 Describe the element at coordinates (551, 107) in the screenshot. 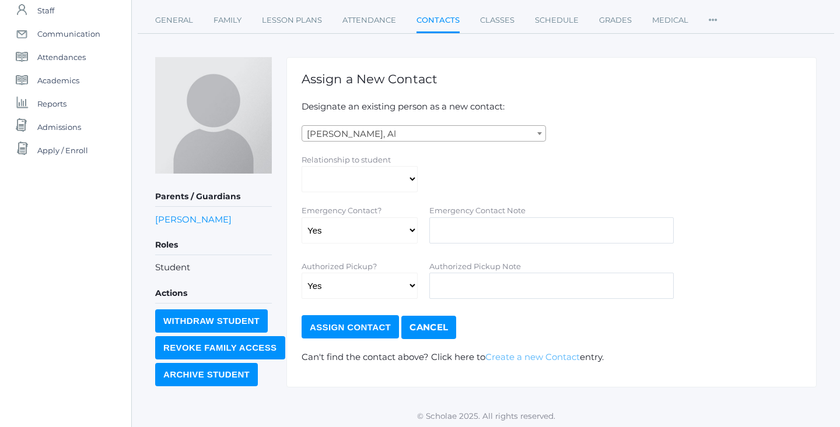

I see `p: Designate an existing person as a new contact:` at that location.